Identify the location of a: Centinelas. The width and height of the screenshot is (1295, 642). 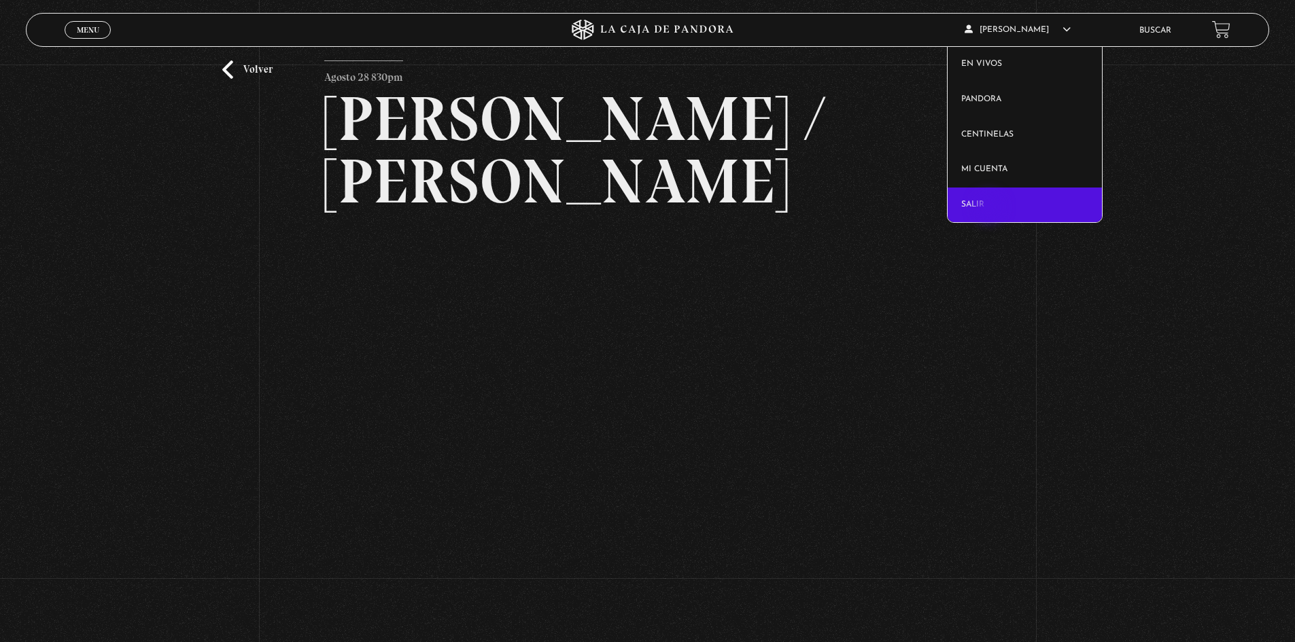
(1024, 135).